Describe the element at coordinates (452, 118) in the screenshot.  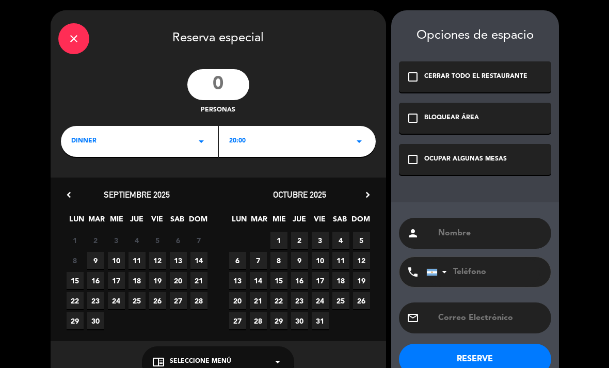
I see `div: BLOQUEAR ÁREA` at that location.